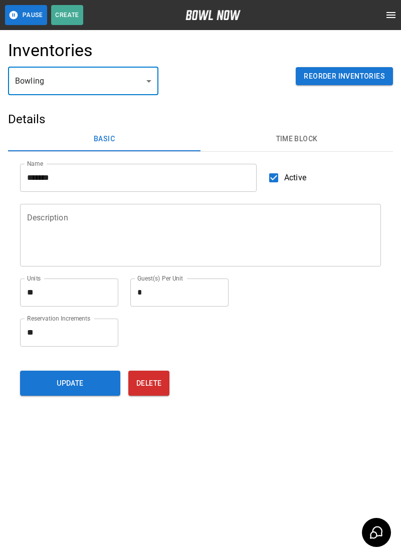  Describe the element at coordinates (296, 139) in the screenshot. I see `button: Time Block` at that location.